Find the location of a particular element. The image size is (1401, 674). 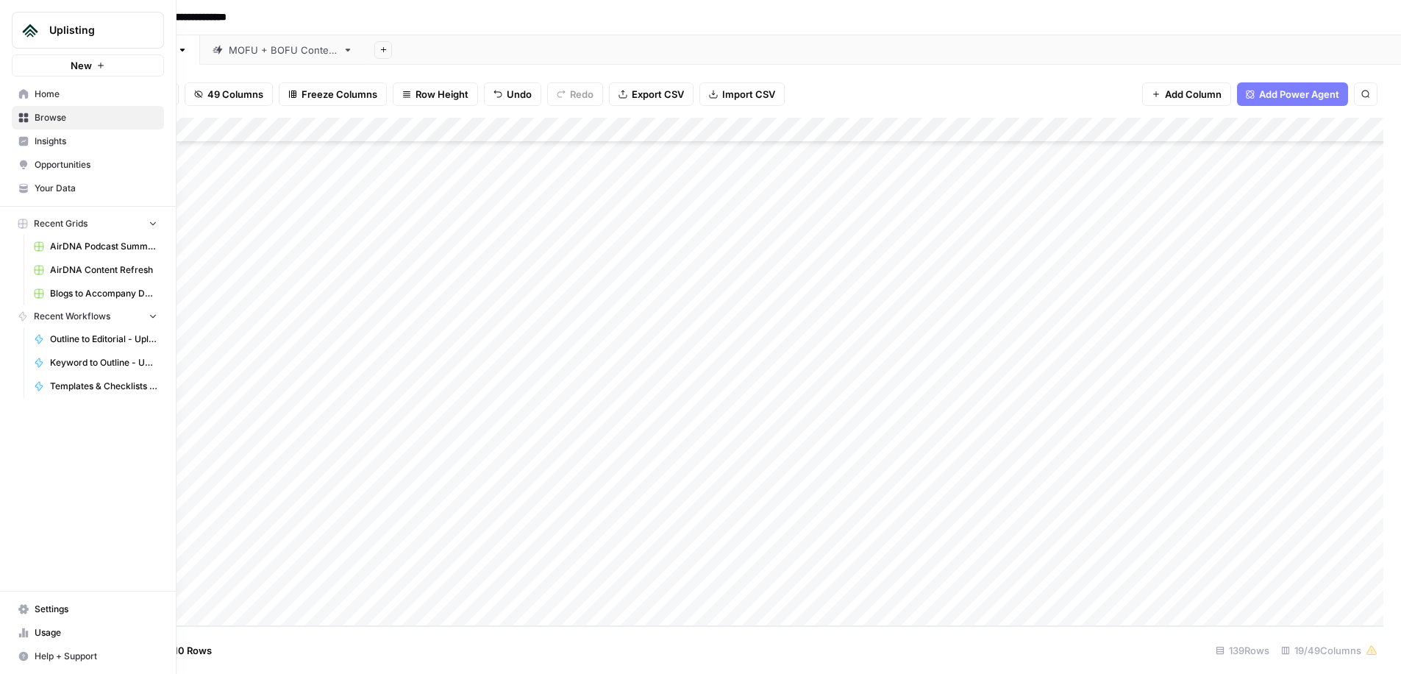

button: Export CSV is located at coordinates (651, 94).